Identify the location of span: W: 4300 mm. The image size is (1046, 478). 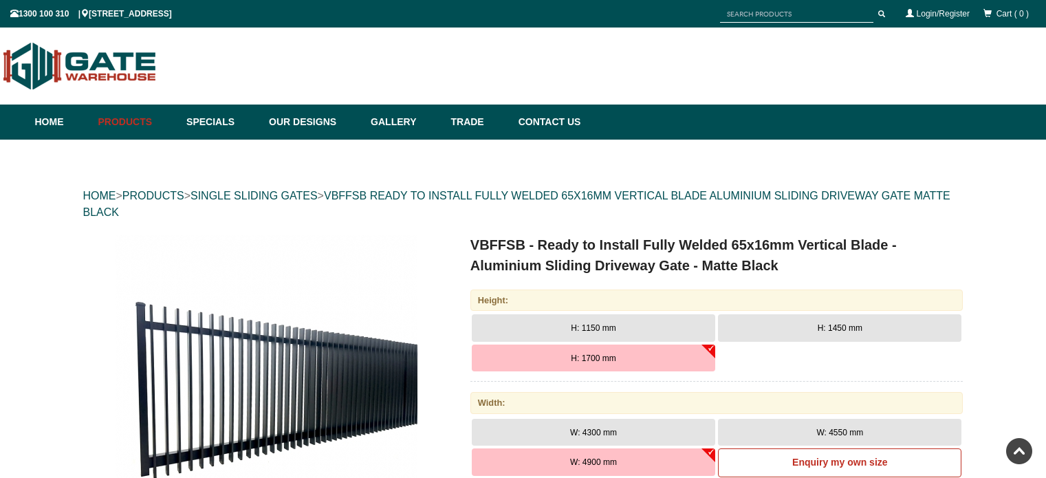
(594, 433).